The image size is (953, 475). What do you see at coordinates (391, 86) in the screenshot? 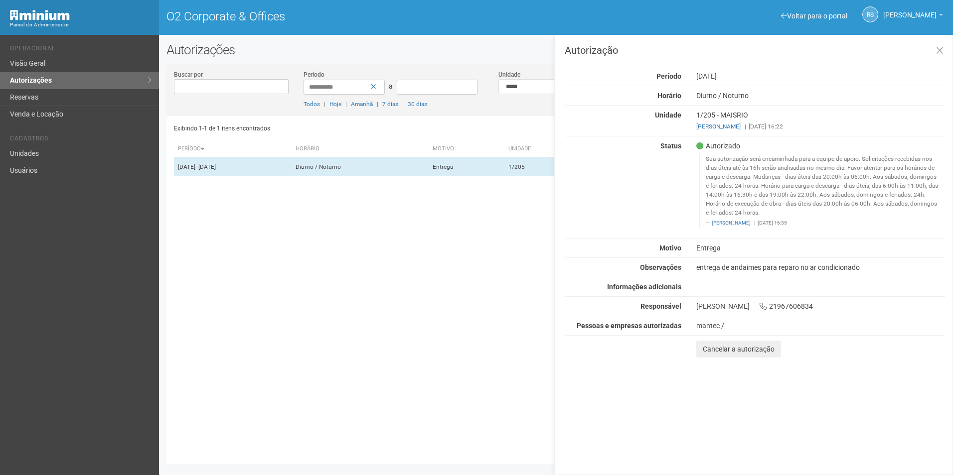
I see `span: a` at bounding box center [391, 86].